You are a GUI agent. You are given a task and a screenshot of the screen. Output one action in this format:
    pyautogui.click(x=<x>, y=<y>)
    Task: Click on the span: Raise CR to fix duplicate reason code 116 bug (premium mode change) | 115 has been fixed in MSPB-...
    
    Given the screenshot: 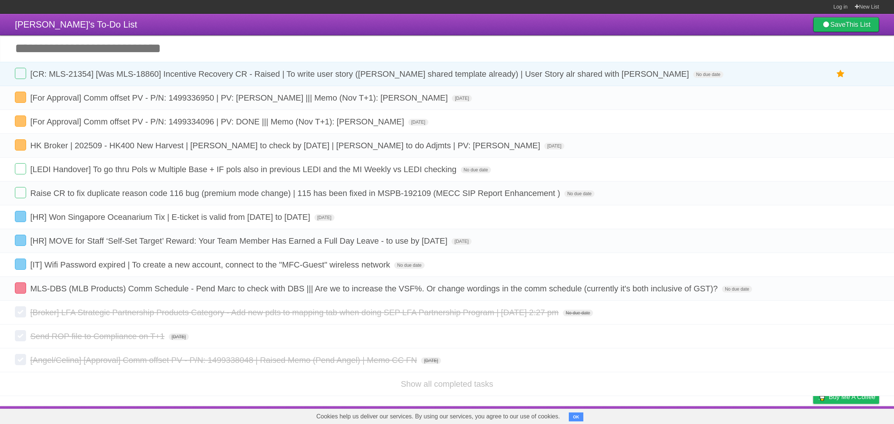 What is the action you would take?
    pyautogui.click(x=296, y=193)
    